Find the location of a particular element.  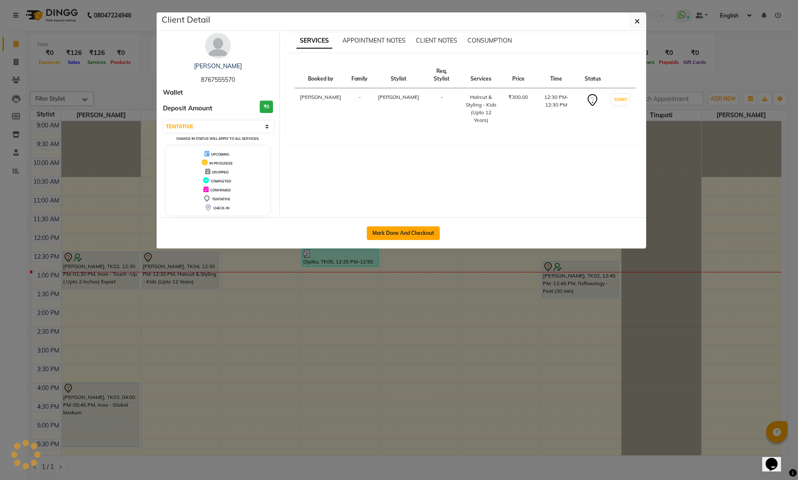

span: TENTATIVE is located at coordinates (221, 199).